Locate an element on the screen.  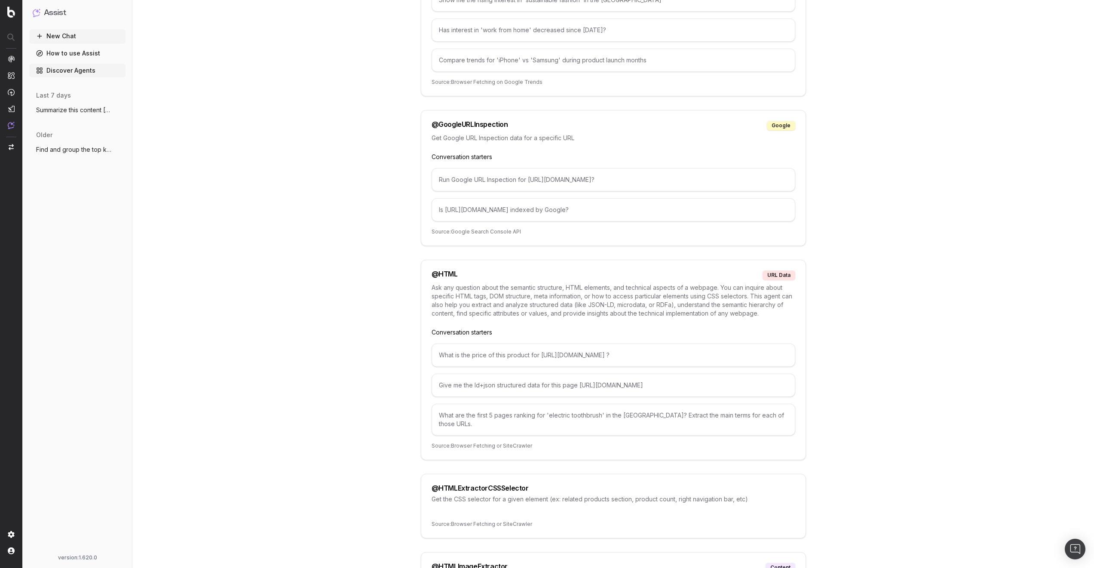
div: version: 1.620.0 is located at coordinates (77, 558).